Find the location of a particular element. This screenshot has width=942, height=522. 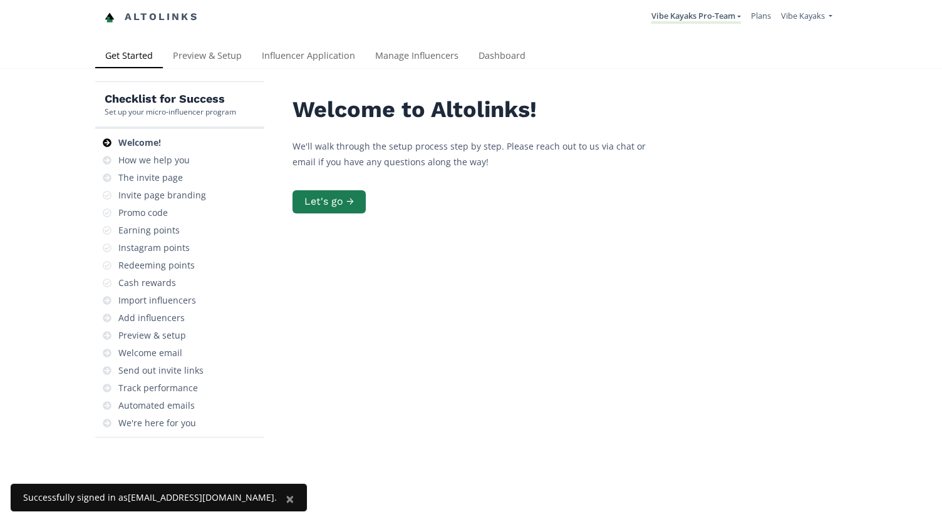

div: Welcome! is located at coordinates (140, 143).